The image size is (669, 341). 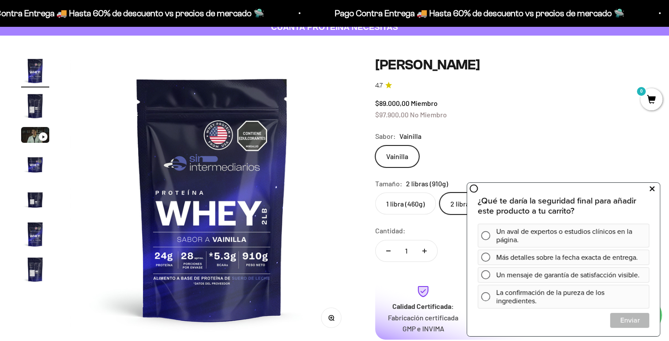 What do you see at coordinates (470, 13) in the screenshot?
I see `p: Pago Contra Entrega 🚚 Hasta 60% de descuento vs precios de mercado 🛸` at bounding box center [470, 13].